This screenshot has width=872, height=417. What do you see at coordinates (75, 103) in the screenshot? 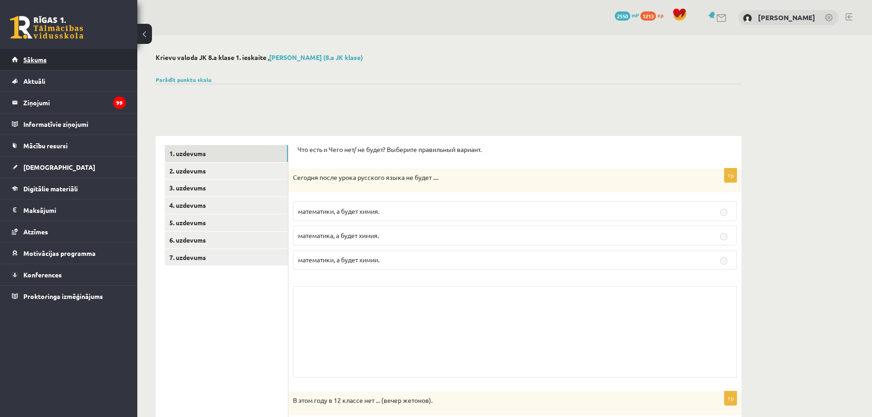
I see `legend: Ziņojumi` at bounding box center [75, 103].